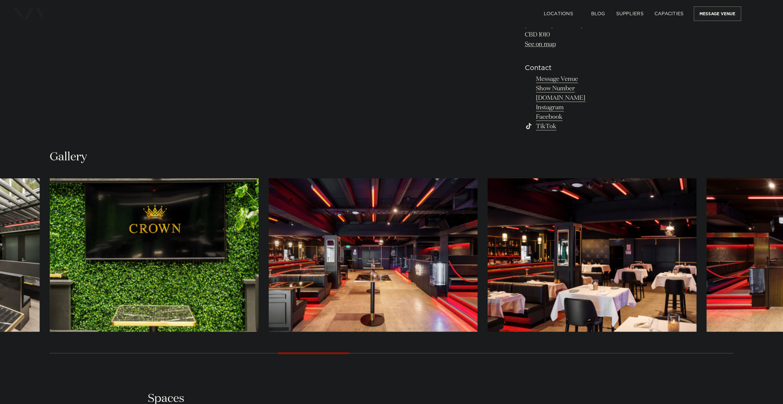 This screenshot has width=783, height=404. What do you see at coordinates (540, 44) in the screenshot?
I see `a: See on map` at bounding box center [540, 44].